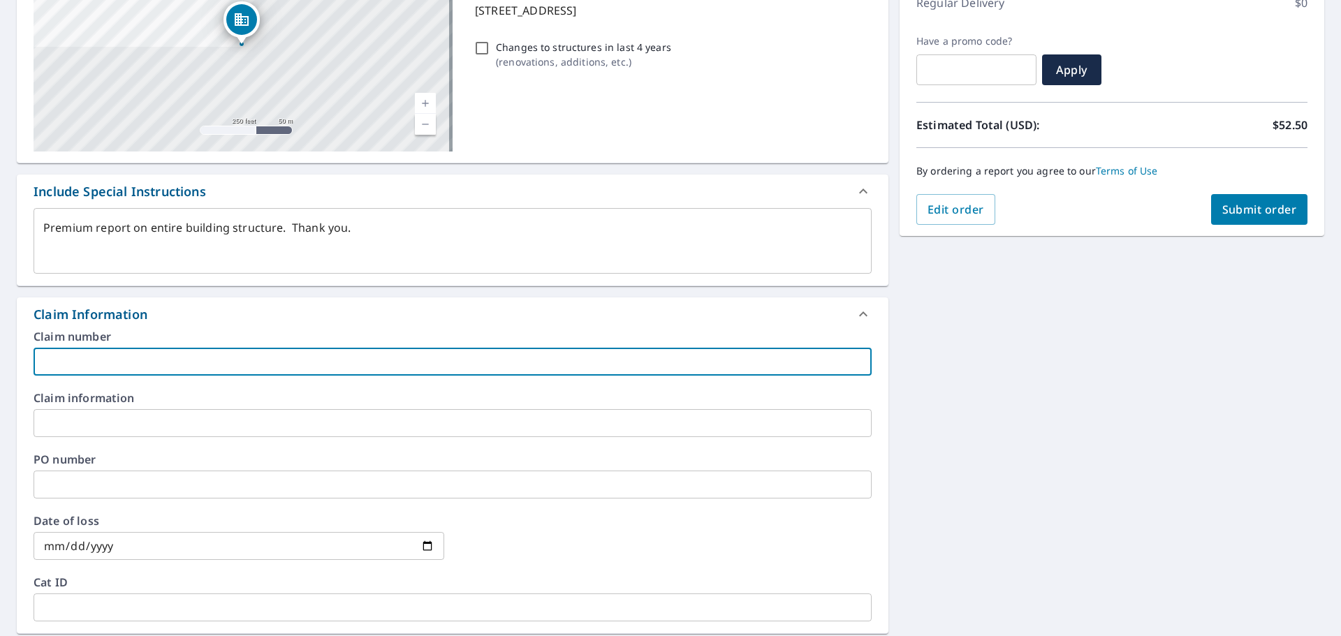  Describe the element at coordinates (583, 61) in the screenshot. I see `p: ( renovations, additions, etc. )` at that location.